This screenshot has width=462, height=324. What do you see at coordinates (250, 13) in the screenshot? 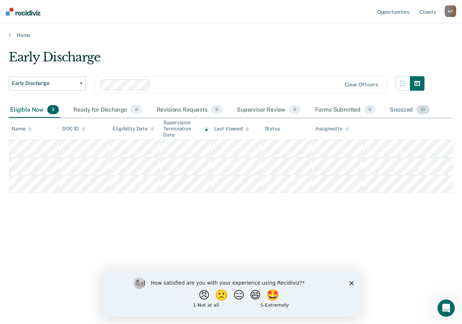
I see `div: Close survey` at bounding box center [250, 13].